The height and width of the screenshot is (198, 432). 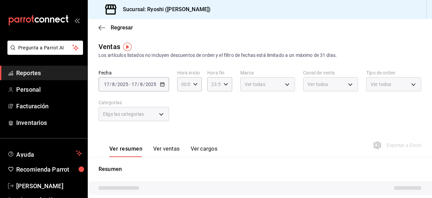 I want to click on span: Personal, so click(x=49, y=89).